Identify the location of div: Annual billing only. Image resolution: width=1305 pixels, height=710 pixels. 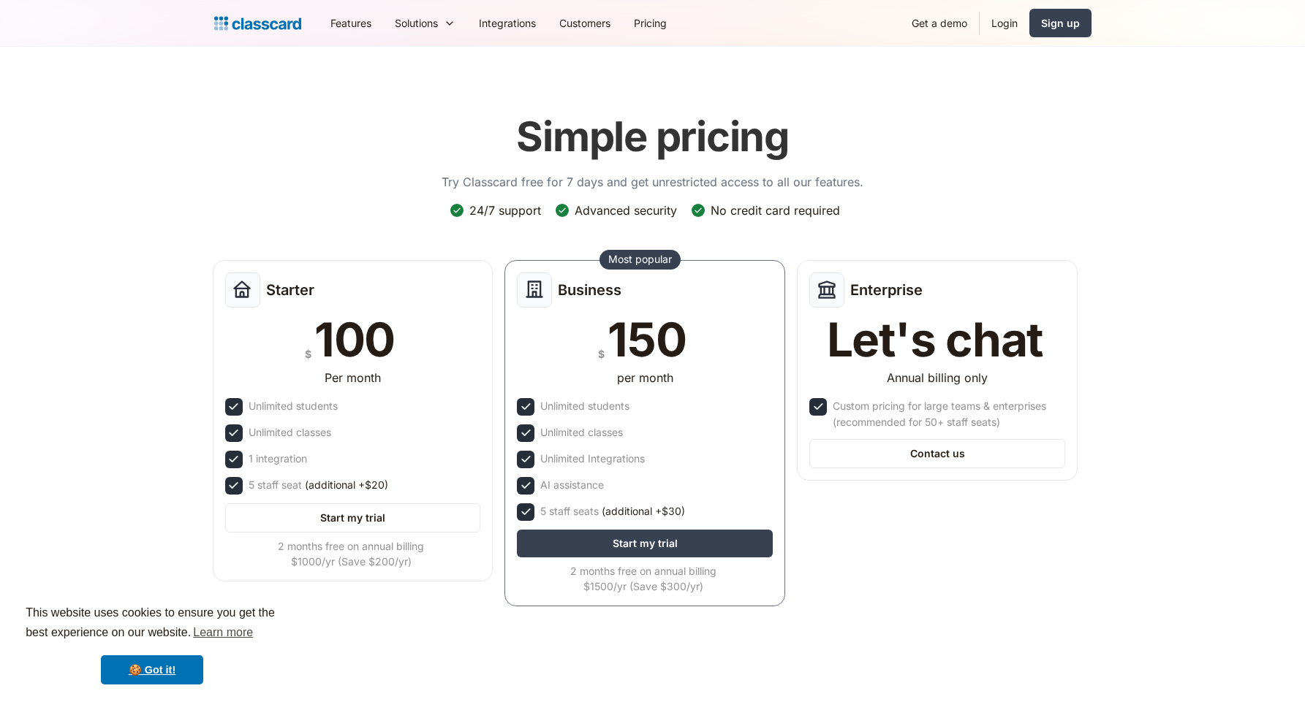
(937, 378).